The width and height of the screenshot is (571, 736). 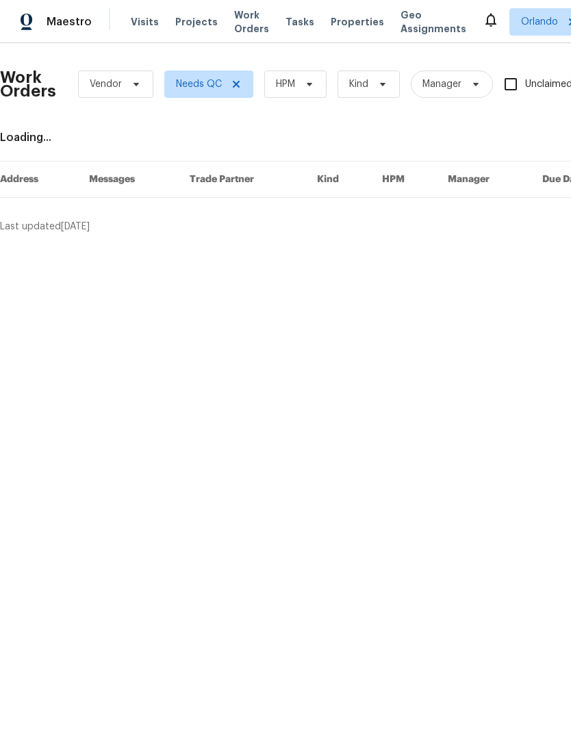 I want to click on th: HPM, so click(x=404, y=179).